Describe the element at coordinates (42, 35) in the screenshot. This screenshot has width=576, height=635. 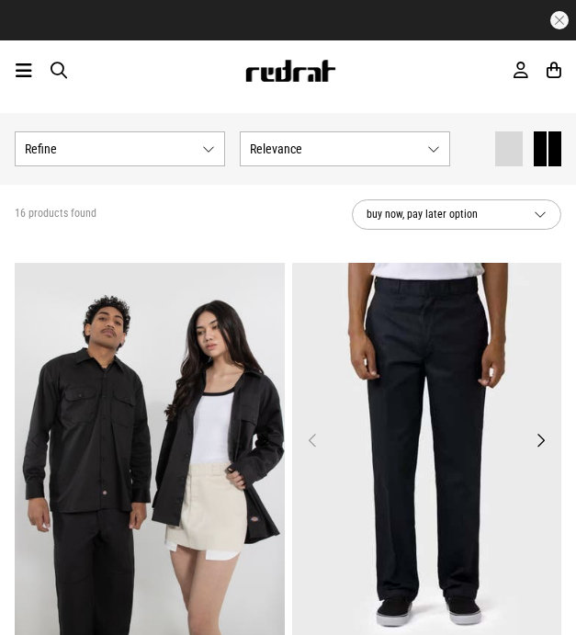
I see `button: Open LiveChat chat widget` at that location.